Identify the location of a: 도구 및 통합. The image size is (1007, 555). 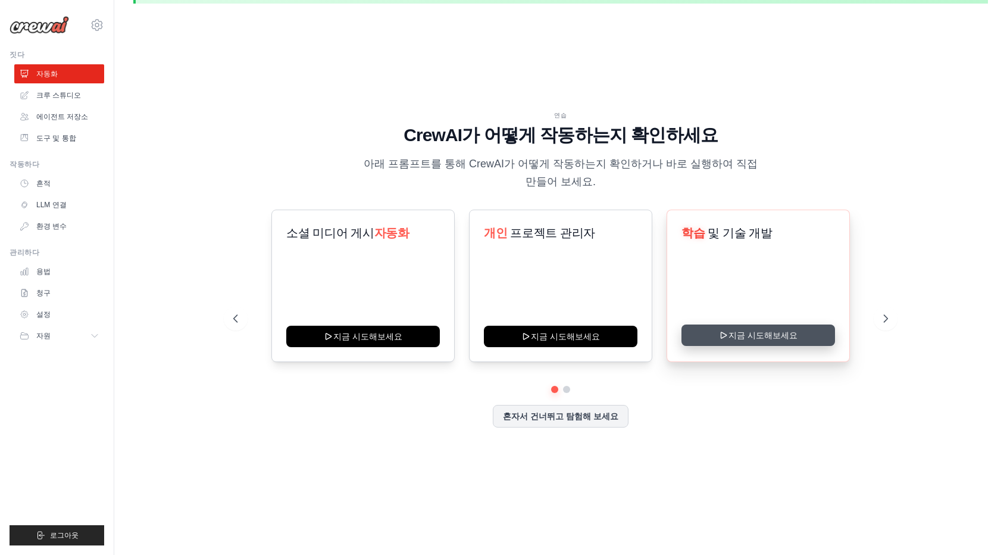
(59, 138).